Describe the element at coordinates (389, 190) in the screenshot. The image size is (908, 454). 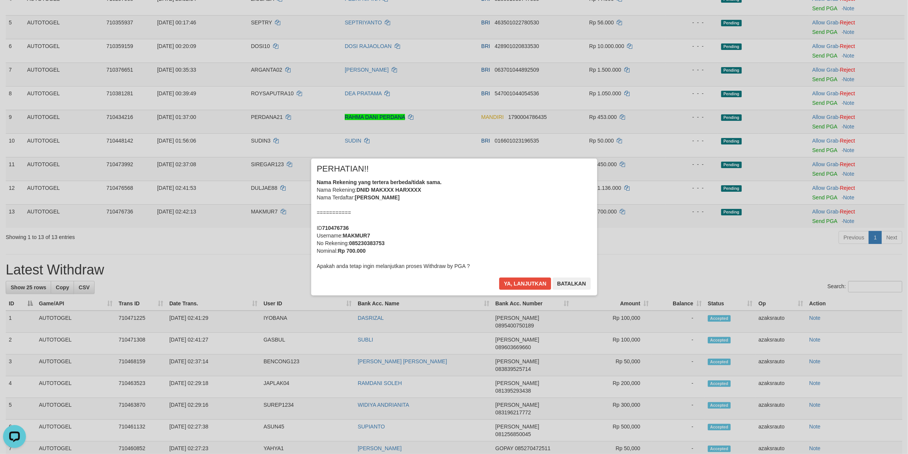
I see `b: DNID MAKXXX HARXXXX` at that location.